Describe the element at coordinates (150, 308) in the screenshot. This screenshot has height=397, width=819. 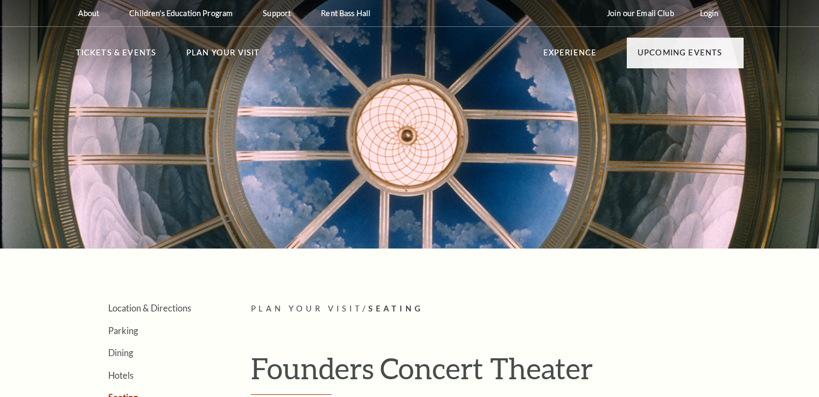
I see `a: Location & Directions` at that location.